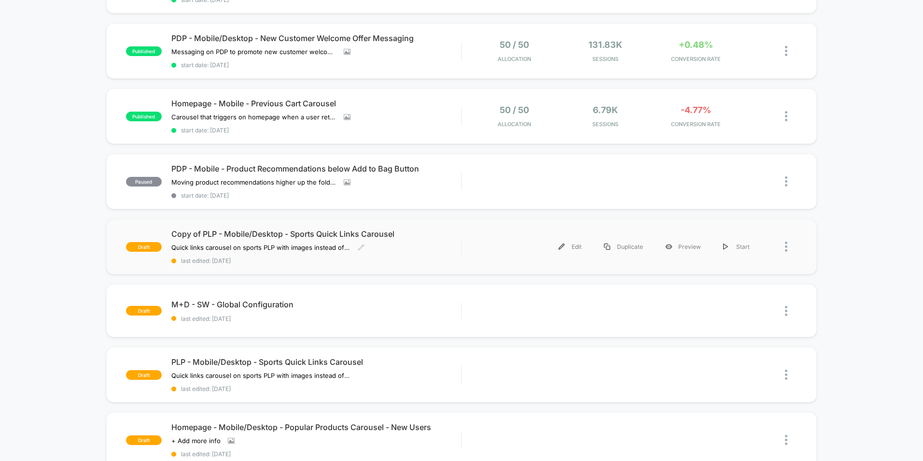  I want to click on span: Messaging on PDP to promote new customer welcome offer, this only shows to users who have not pur..., so click(254, 52).